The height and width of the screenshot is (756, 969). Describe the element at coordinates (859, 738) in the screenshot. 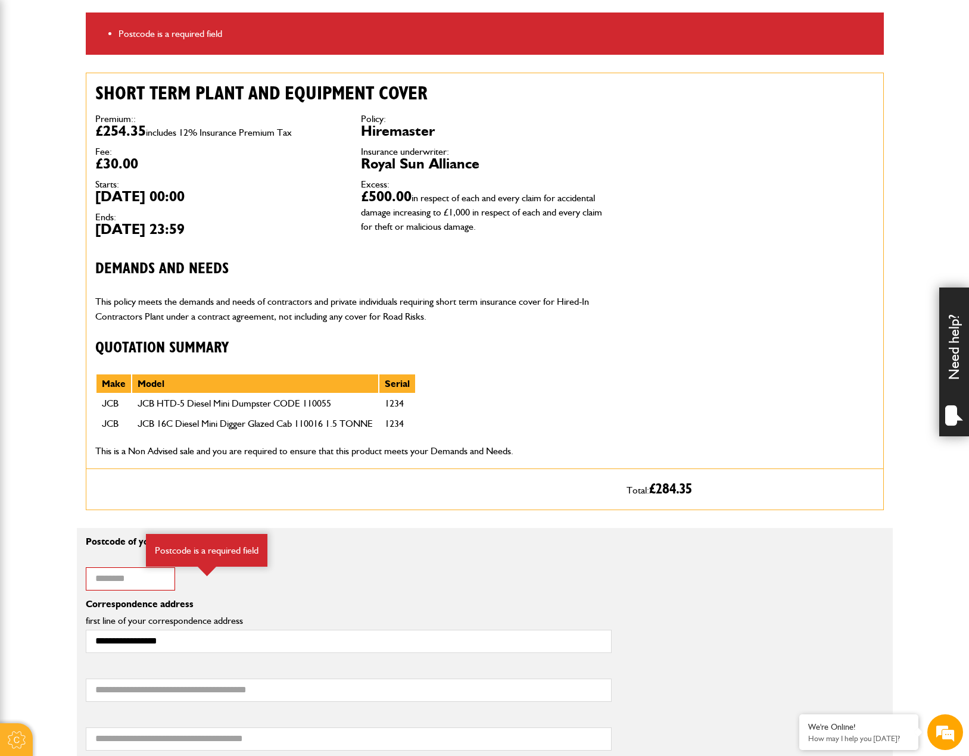

I see `p: How may I help you today?` at that location.